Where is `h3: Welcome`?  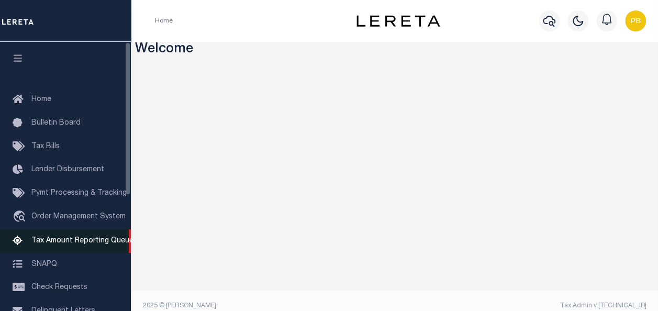
h3: Welcome is located at coordinates (394, 50).